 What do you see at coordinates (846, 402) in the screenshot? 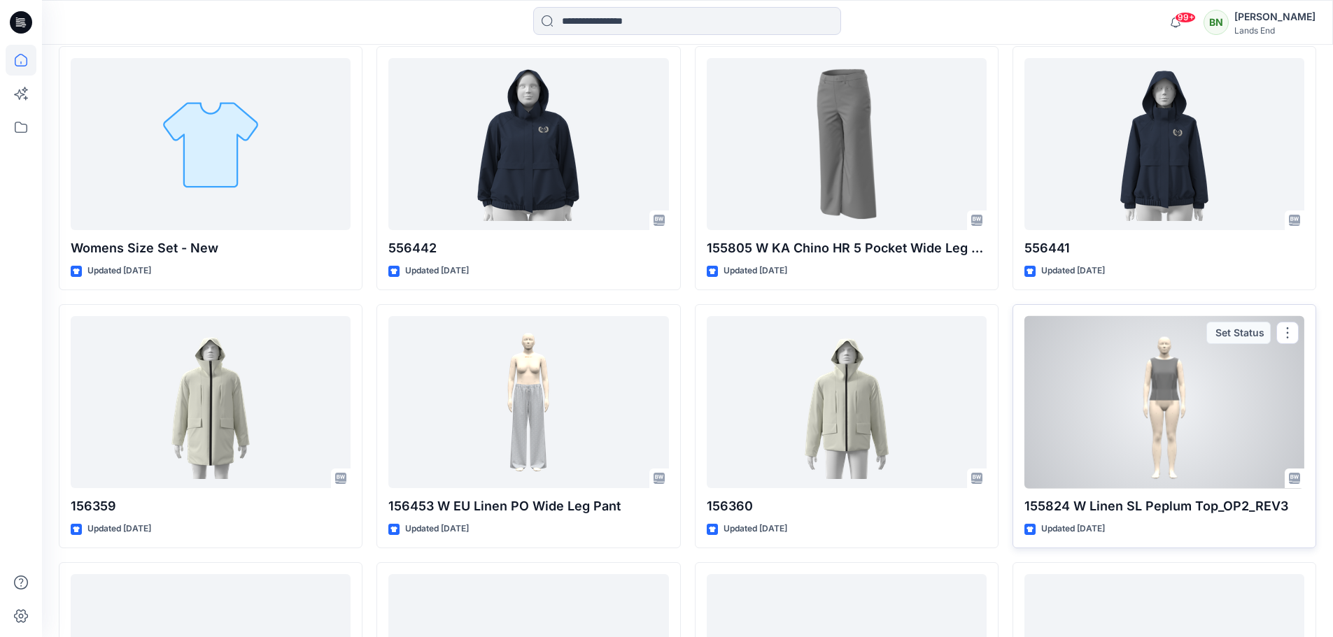
I see `a: 156360` at bounding box center [846, 402].